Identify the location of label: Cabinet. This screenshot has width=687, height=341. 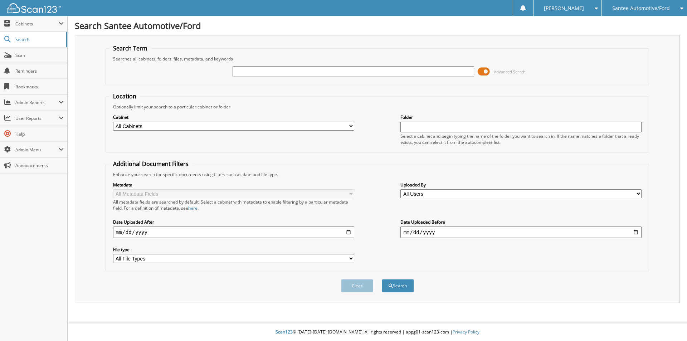
(234, 117).